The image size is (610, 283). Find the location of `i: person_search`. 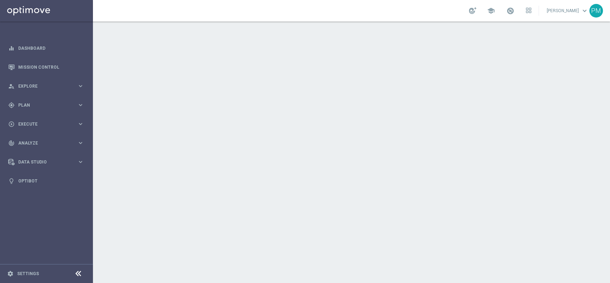

i: person_search is located at coordinates (11, 86).